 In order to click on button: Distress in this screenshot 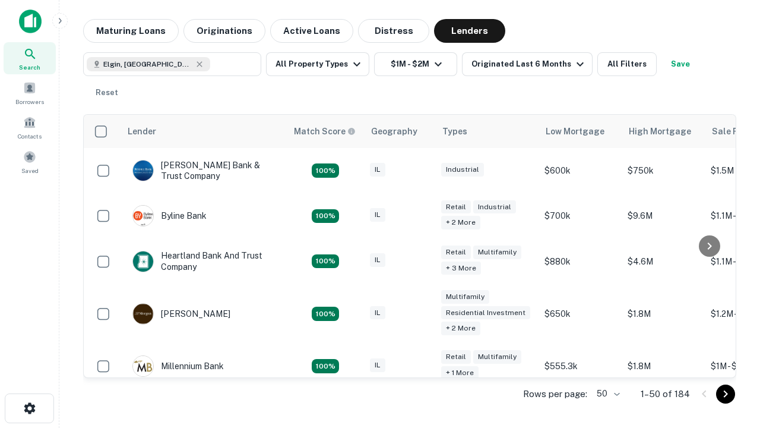, I will do `click(394, 31)`.